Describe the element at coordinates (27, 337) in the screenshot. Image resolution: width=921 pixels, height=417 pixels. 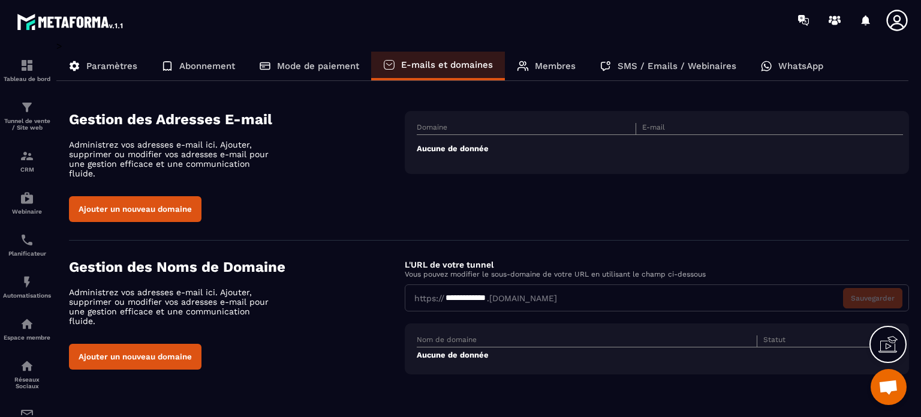
I see `p: Espace membre` at that location.